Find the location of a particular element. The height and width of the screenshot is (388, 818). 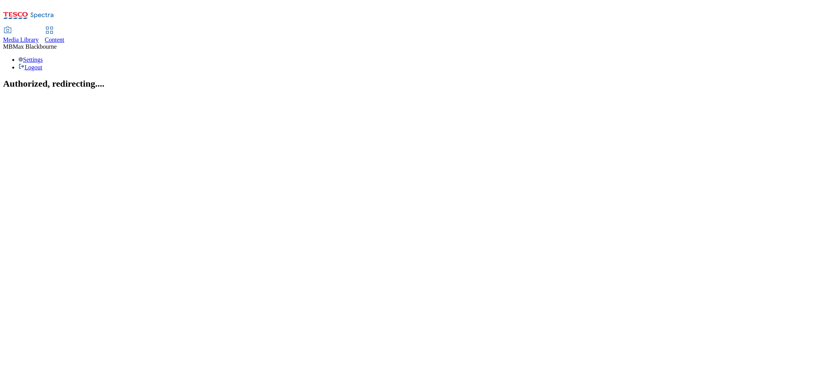

span: MB is located at coordinates (8, 46).